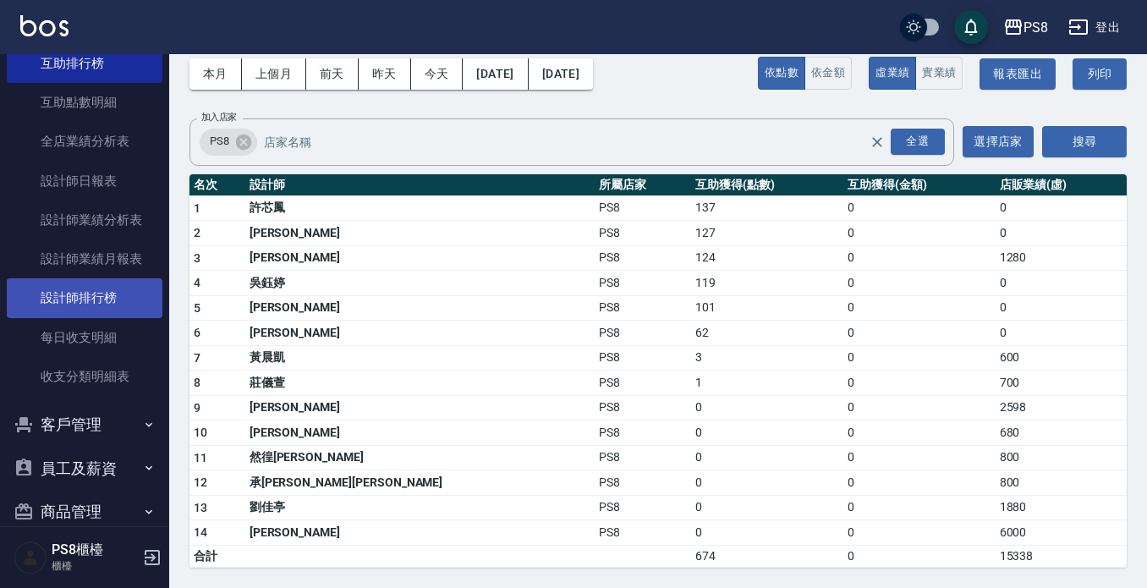 This screenshot has width=1147, height=588. I want to click on a: 設計師排行榜, so click(85, 298).